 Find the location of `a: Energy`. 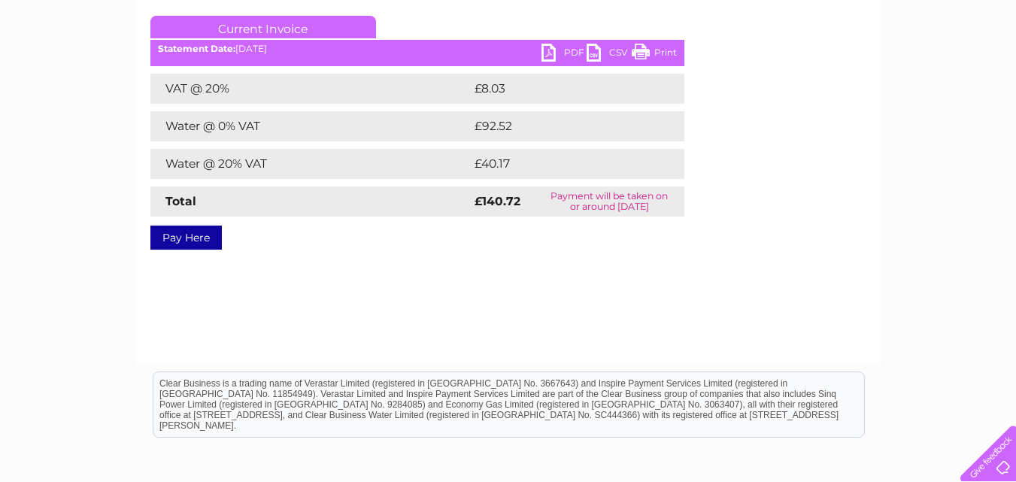

a: Energy is located at coordinates (806, 69).